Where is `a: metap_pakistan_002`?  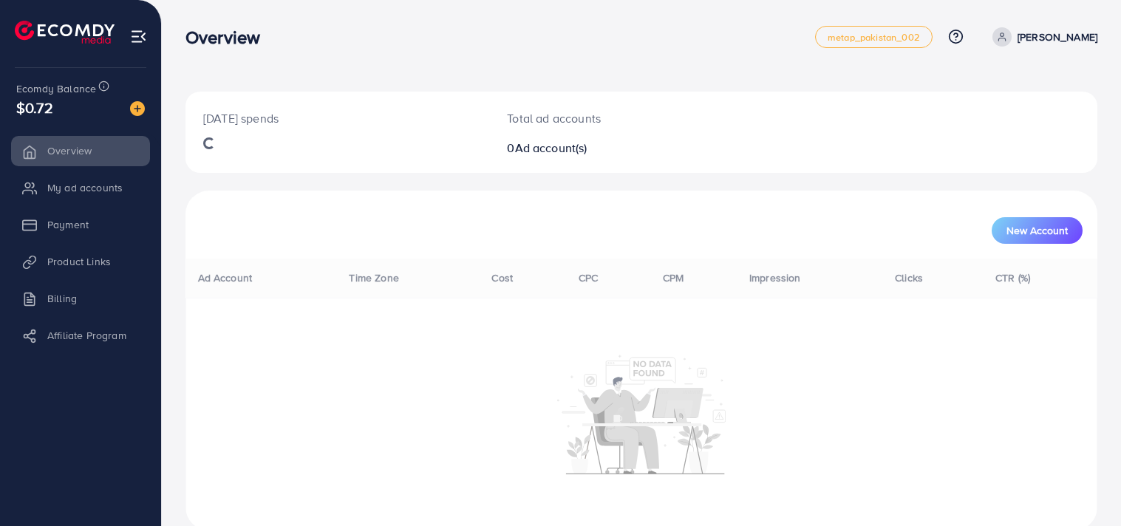 a: metap_pakistan_002 is located at coordinates (873, 37).